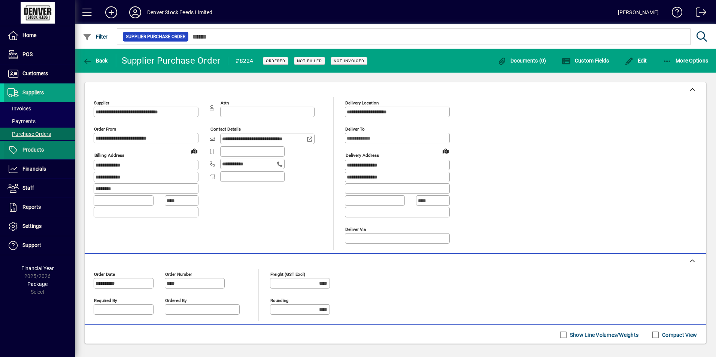  I want to click on a: Settings, so click(39, 227).